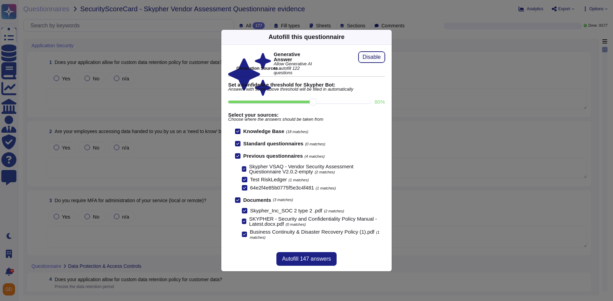  I want to click on span: (4 matches), so click(314, 156).